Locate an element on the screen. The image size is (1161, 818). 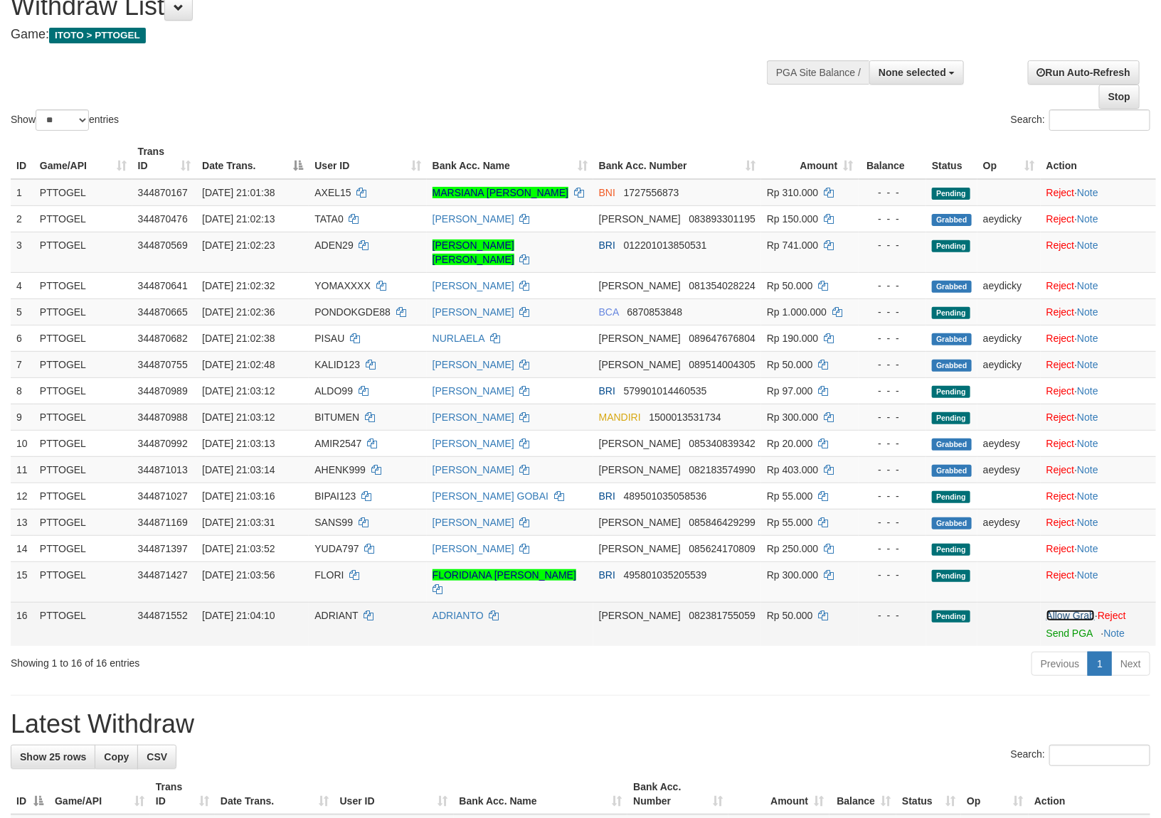
span: BCA is located at coordinates (609, 312).